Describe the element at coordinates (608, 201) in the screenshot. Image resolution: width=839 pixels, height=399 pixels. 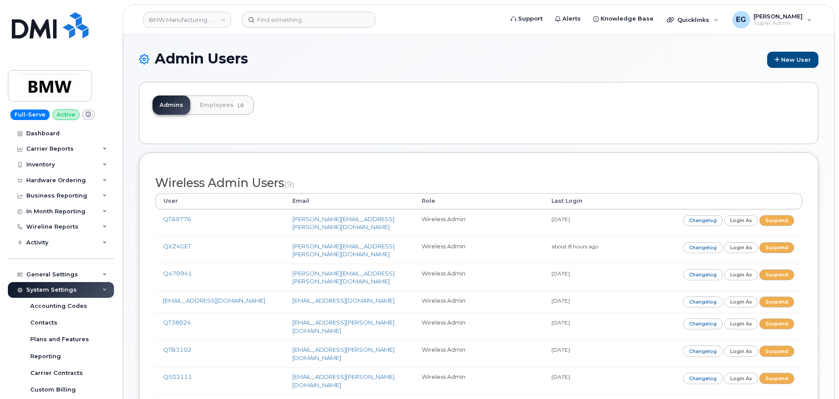
I see `th: Last Login` at that location.